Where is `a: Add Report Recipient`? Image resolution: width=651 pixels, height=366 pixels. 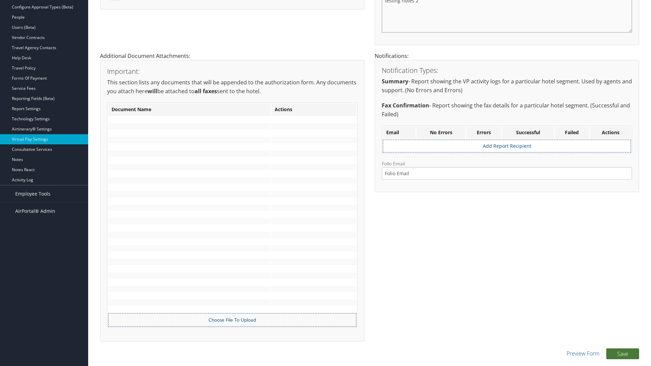 a: Add Report Recipient is located at coordinates (507, 146).